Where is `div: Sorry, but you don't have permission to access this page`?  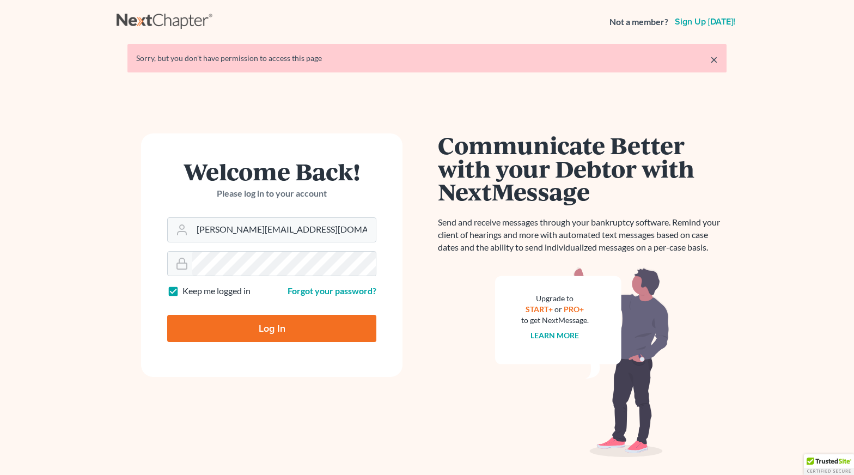
div: Sorry, but you don't have permission to access this page is located at coordinates (427, 58).